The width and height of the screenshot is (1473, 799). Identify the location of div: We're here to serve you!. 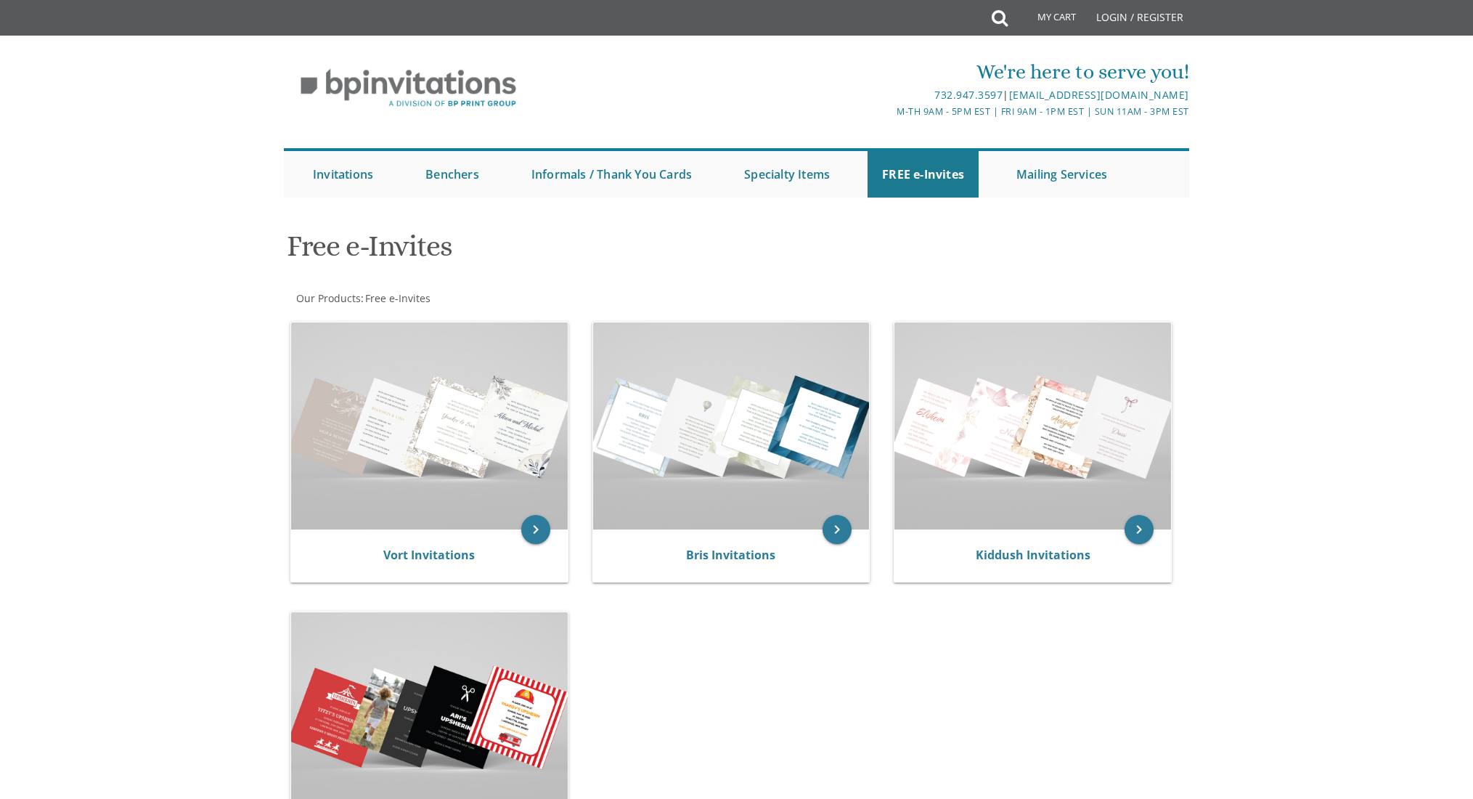
(888, 72).